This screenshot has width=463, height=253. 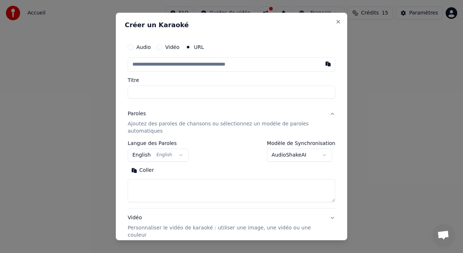 What do you see at coordinates (137, 114) in the screenshot?
I see `div: Paroles` at bounding box center [137, 114].